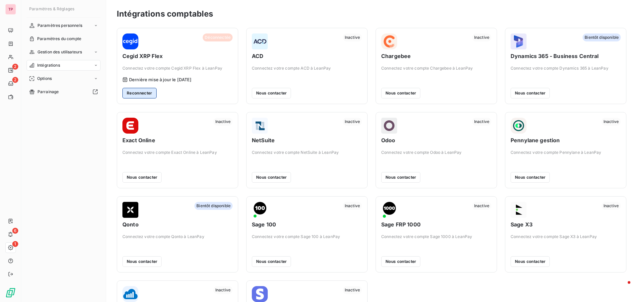 The width and height of the screenshot is (637, 302). I want to click on span: Intégrations, so click(48, 65).